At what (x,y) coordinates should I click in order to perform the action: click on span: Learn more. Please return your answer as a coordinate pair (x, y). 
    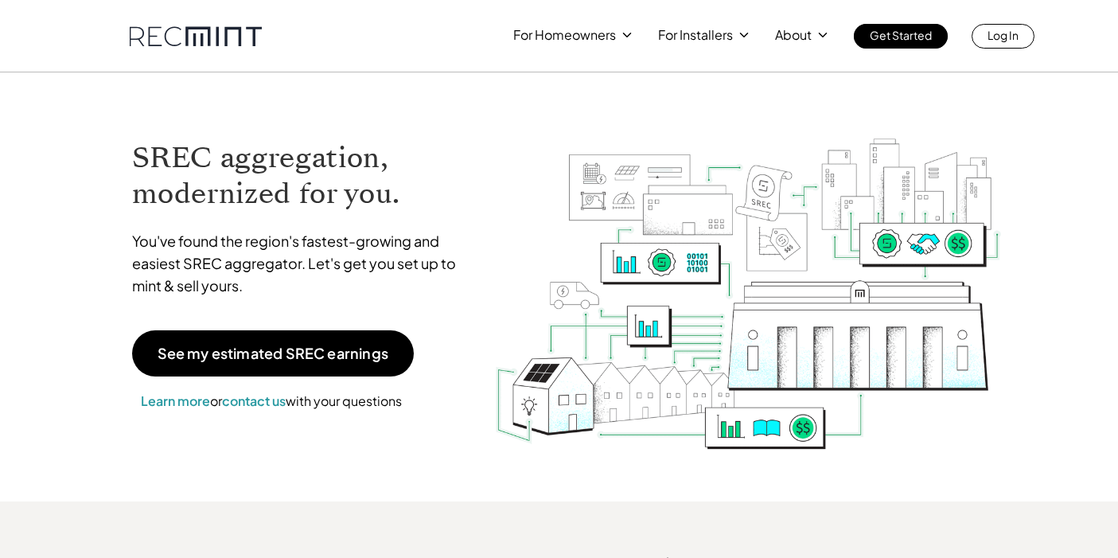
    Looking at the image, I should click on (175, 400).